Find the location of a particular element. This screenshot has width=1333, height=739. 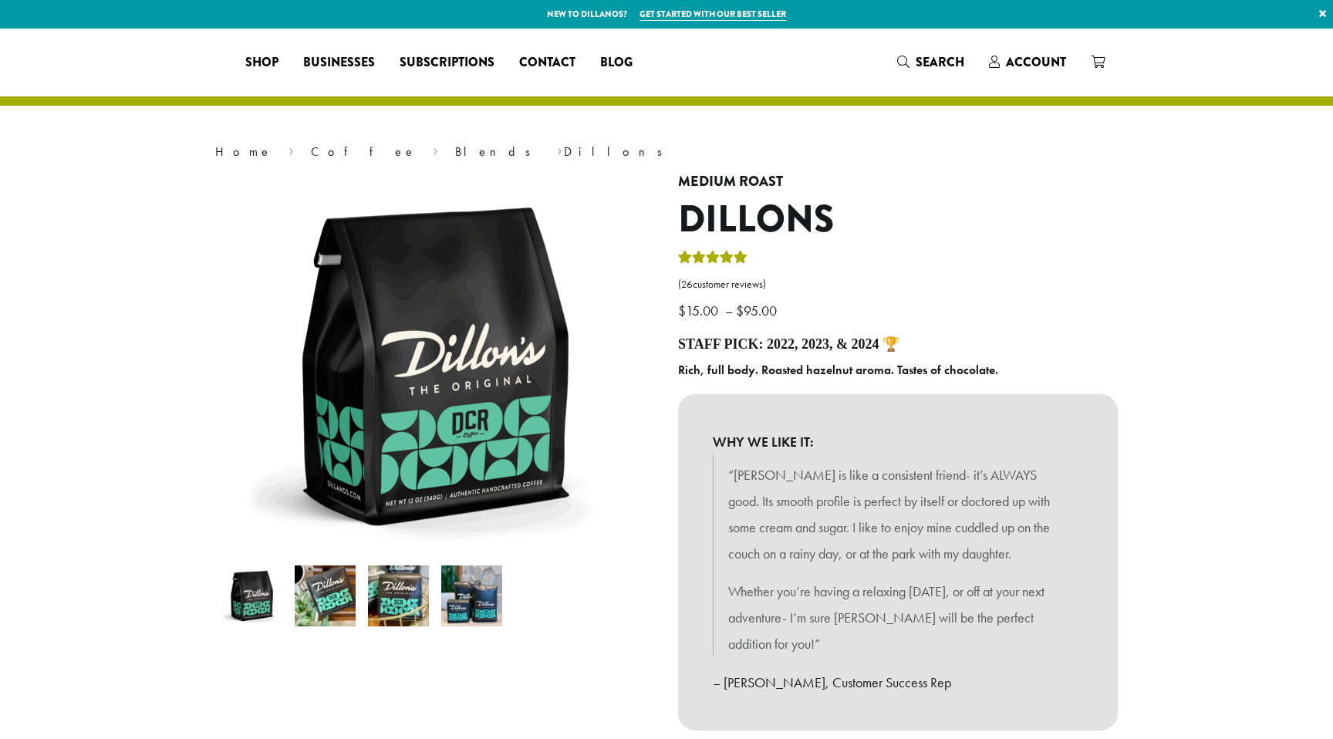

a: Shop is located at coordinates (262, 63).